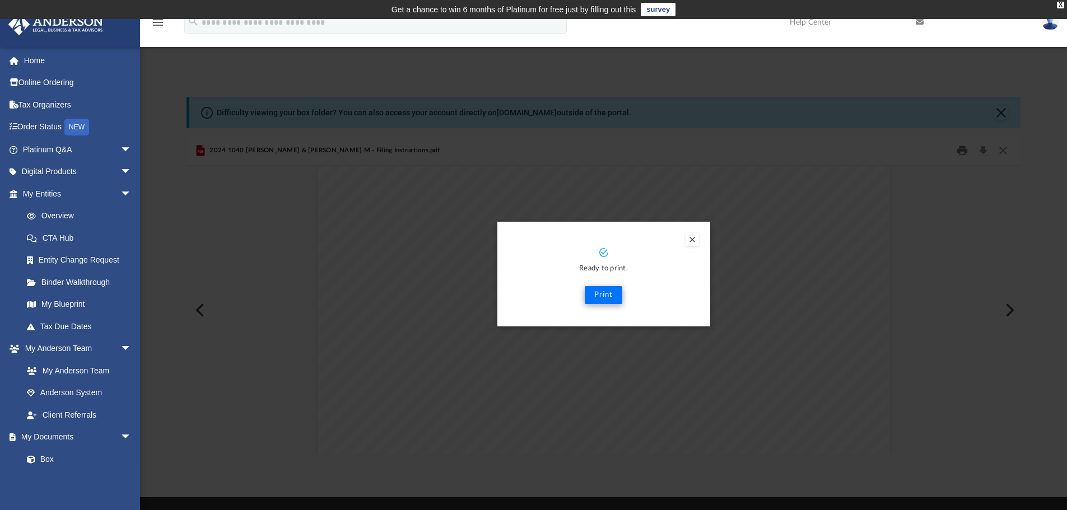 This screenshot has height=510, width=1067. What do you see at coordinates (79, 393) in the screenshot?
I see `a: Anderson System` at bounding box center [79, 393].